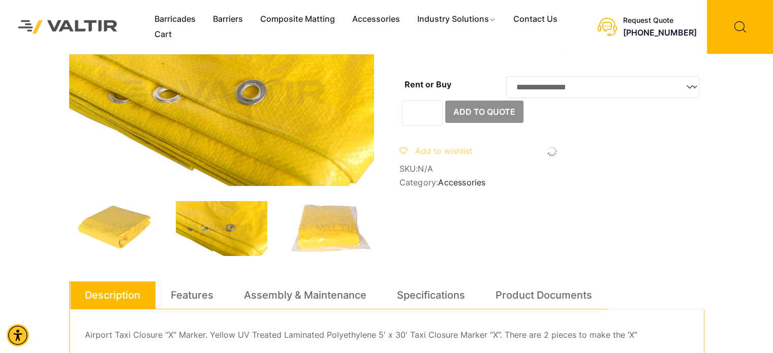 The width and height of the screenshot is (773, 353). I want to click on span: SKU:, so click(552, 169).